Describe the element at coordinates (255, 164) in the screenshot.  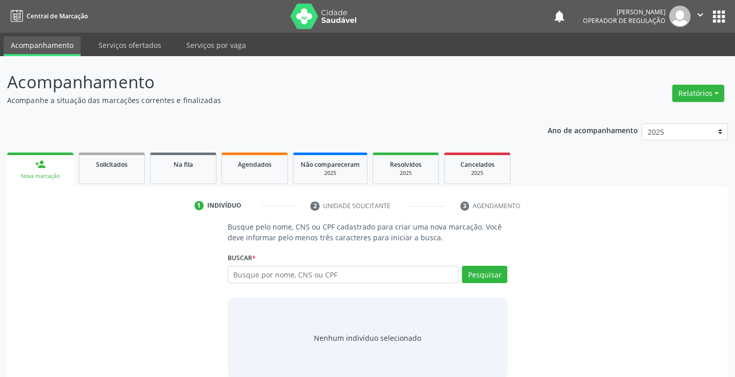
I see `span: Agendados` at that location.